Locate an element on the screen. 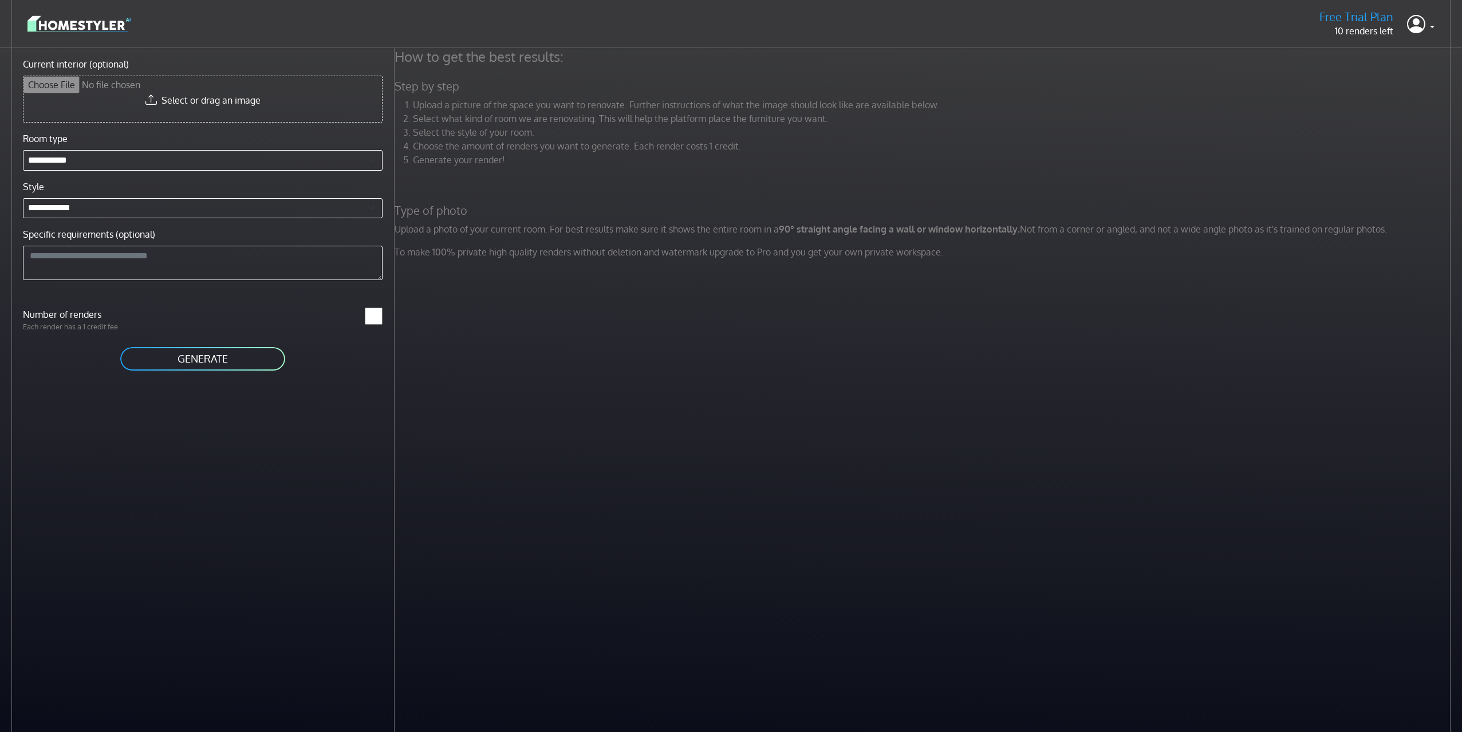  p: 10 renders left is located at coordinates (1356, 31).